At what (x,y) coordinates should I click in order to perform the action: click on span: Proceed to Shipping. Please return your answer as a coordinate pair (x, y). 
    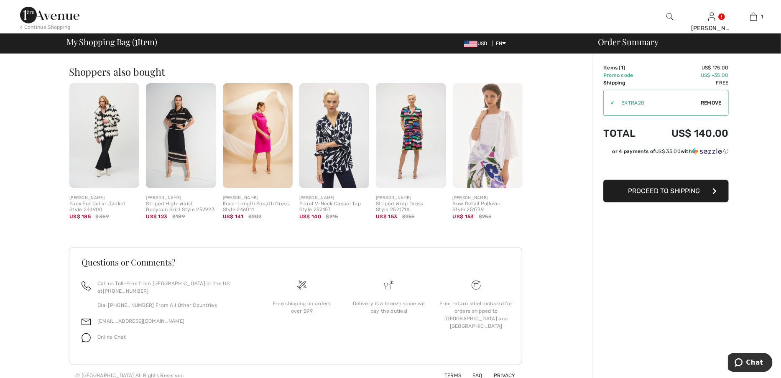
    Looking at the image, I should click on (664, 191).